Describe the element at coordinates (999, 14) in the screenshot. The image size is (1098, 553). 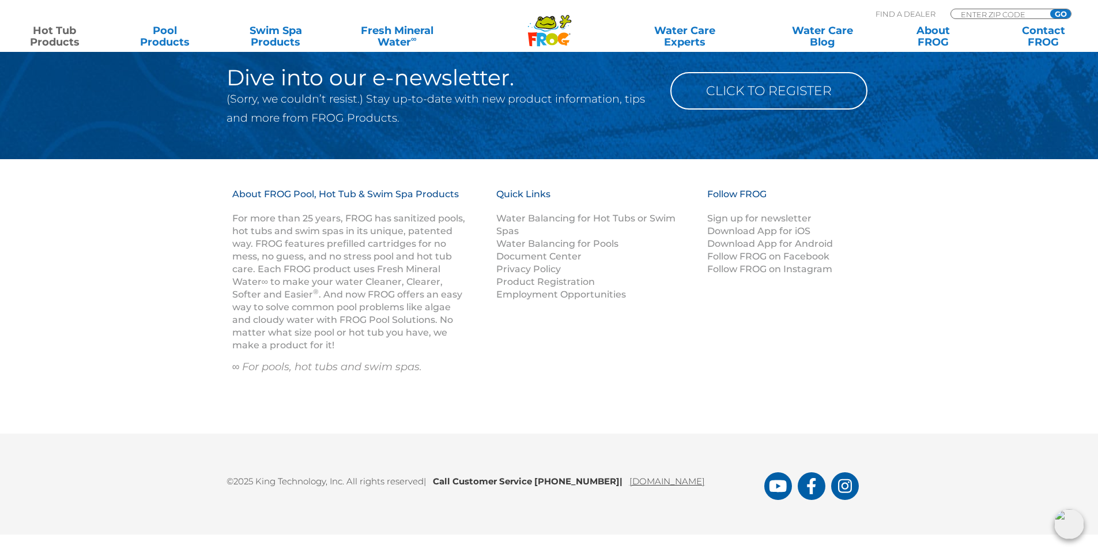
I see `input: Zip Code Form` at that location.